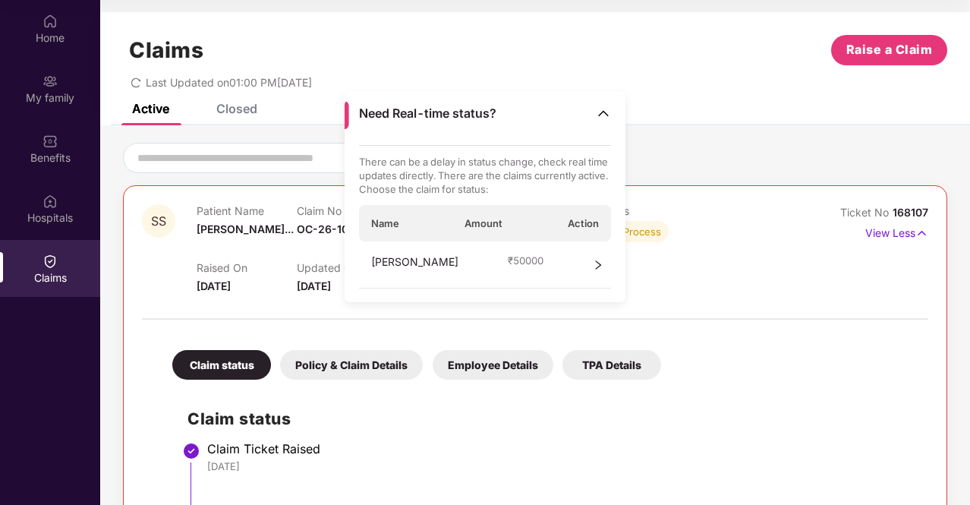 This screenshot has height=505, width=970. What do you see at coordinates (889, 49) in the screenshot?
I see `span: Raise a Claim` at bounding box center [889, 49].